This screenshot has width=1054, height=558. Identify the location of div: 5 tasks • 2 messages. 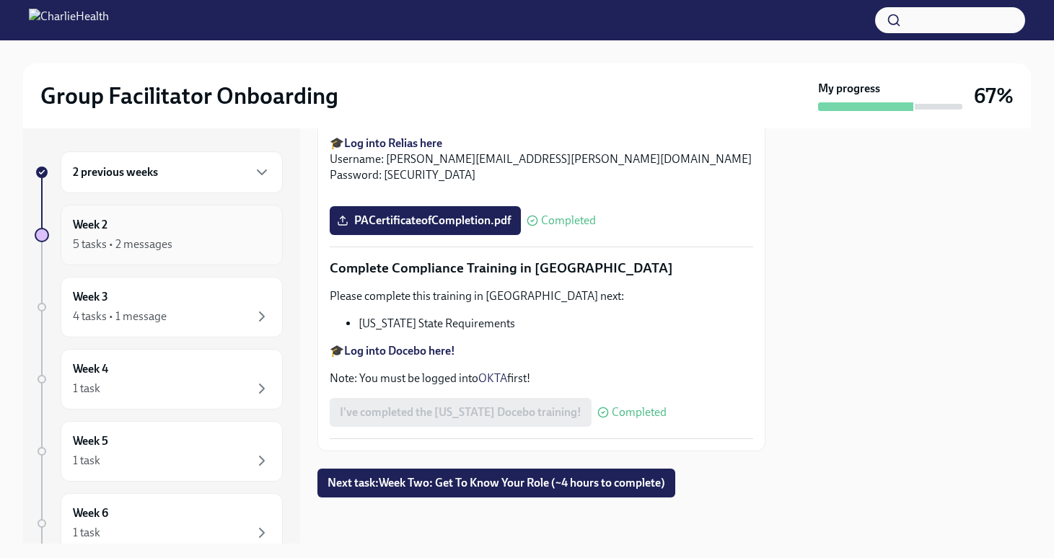
(123, 245).